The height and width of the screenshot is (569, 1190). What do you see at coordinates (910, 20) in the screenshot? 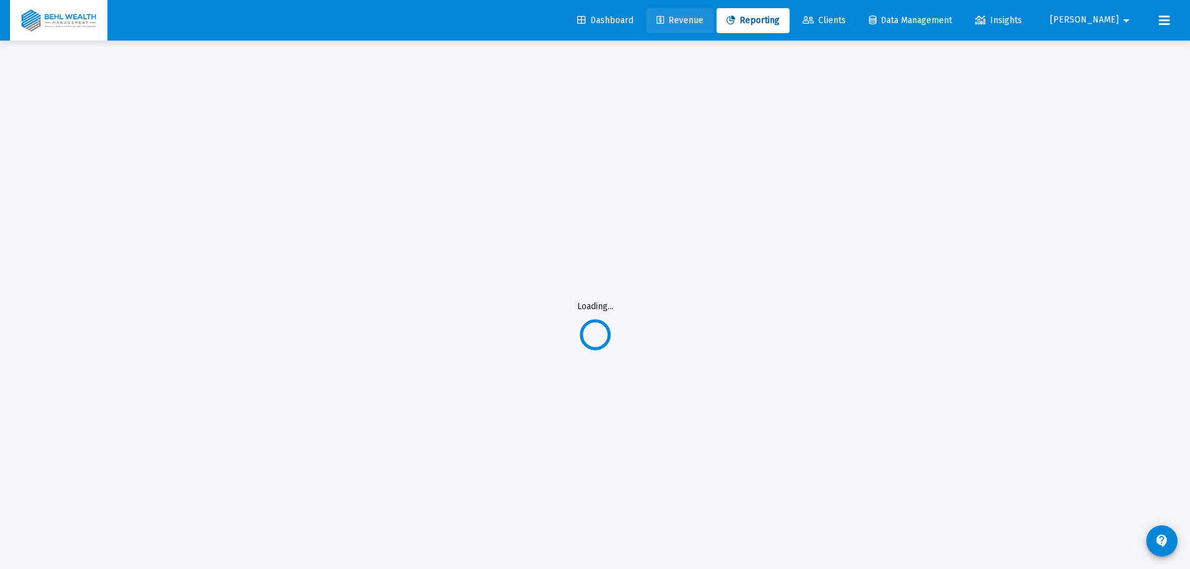
I see `span: Data Management` at bounding box center [910, 20].